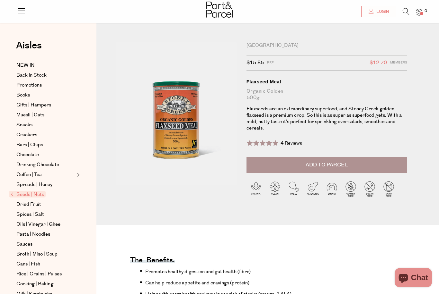 Image resolution: width=439 pixels, height=294 pixels. I want to click on a: Seeds | Nuts, so click(43, 195).